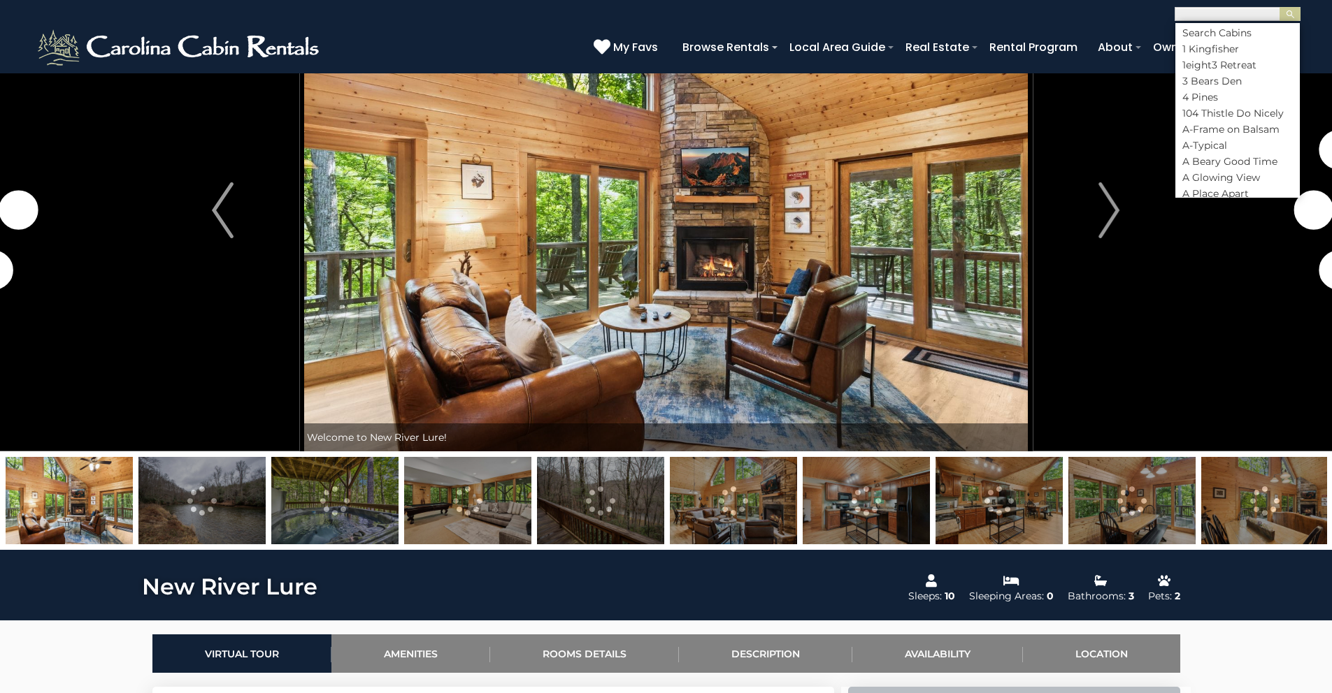 This screenshot has height=693, width=1332. What do you see at coordinates (1033, 47) in the screenshot?
I see `a: Rental Program` at bounding box center [1033, 47].